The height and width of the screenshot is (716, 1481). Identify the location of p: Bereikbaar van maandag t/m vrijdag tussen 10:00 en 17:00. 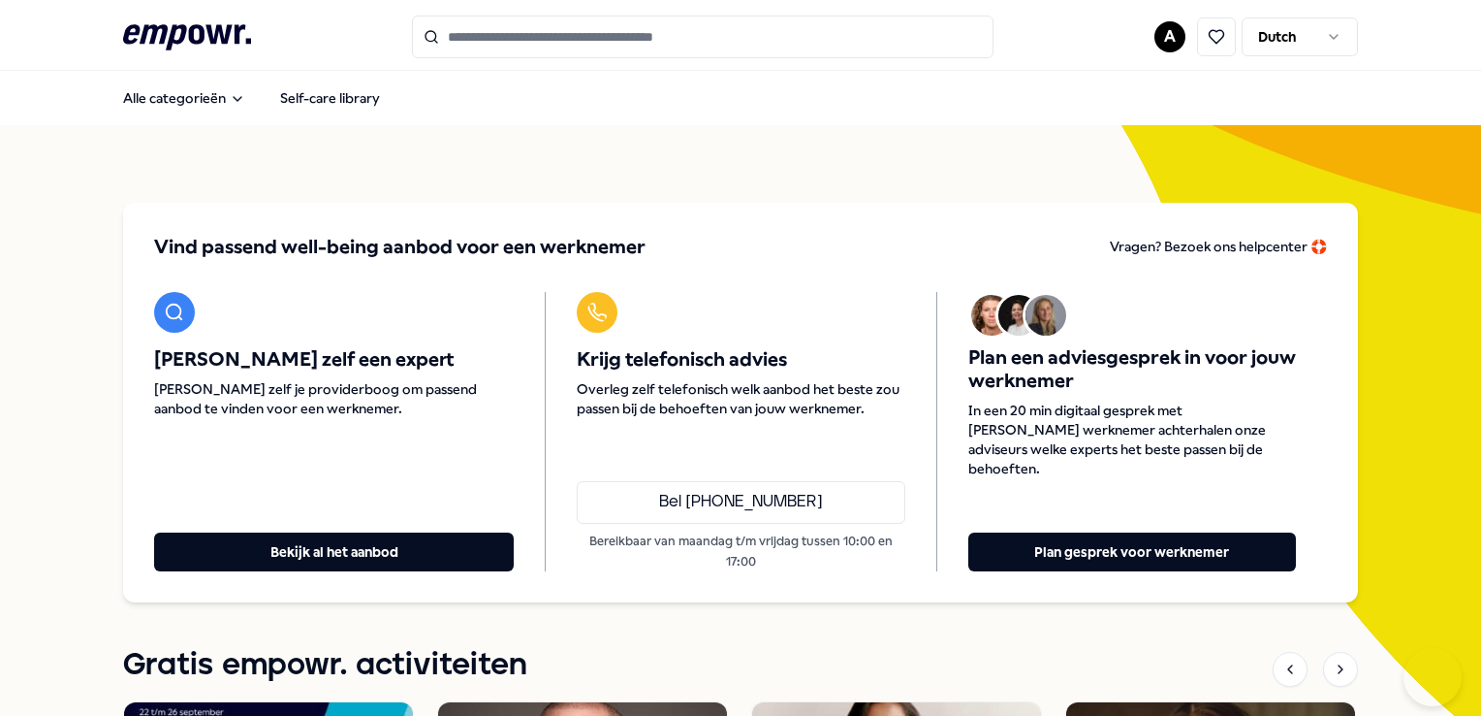
(741, 551).